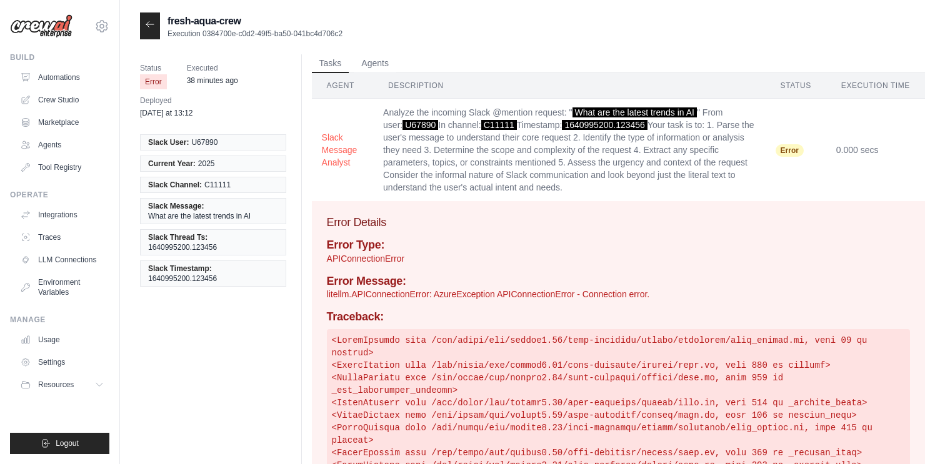 The height and width of the screenshot is (464, 945). Describe the element at coordinates (166, 113) in the screenshot. I see `time: August 25, 2025 at 13:12 PDT` at that location.